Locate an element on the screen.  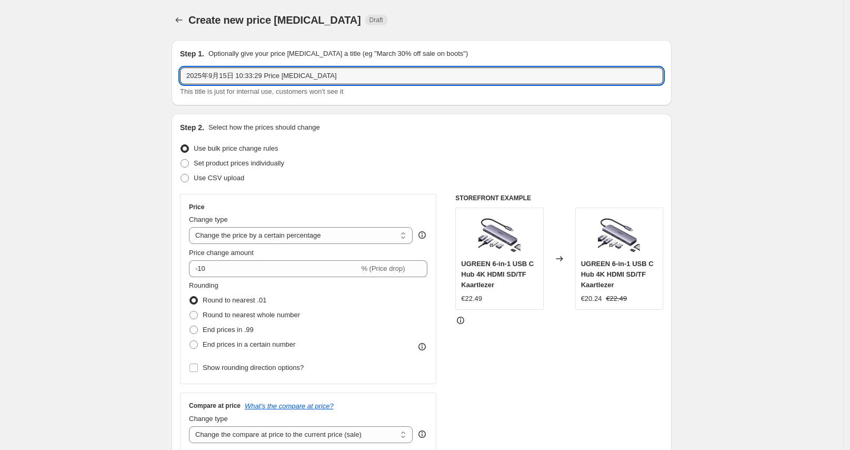
h2: Step 2. is located at coordinates (192, 127).